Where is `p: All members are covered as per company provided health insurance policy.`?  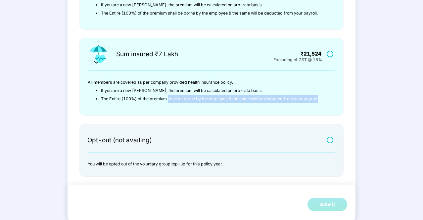
p: All members are covered as per company provided health insurance policy. is located at coordinates (207, 82).